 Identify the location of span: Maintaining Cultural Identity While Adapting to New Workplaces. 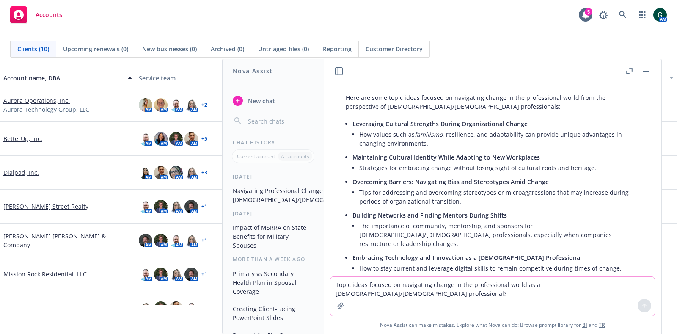
(446, 157).